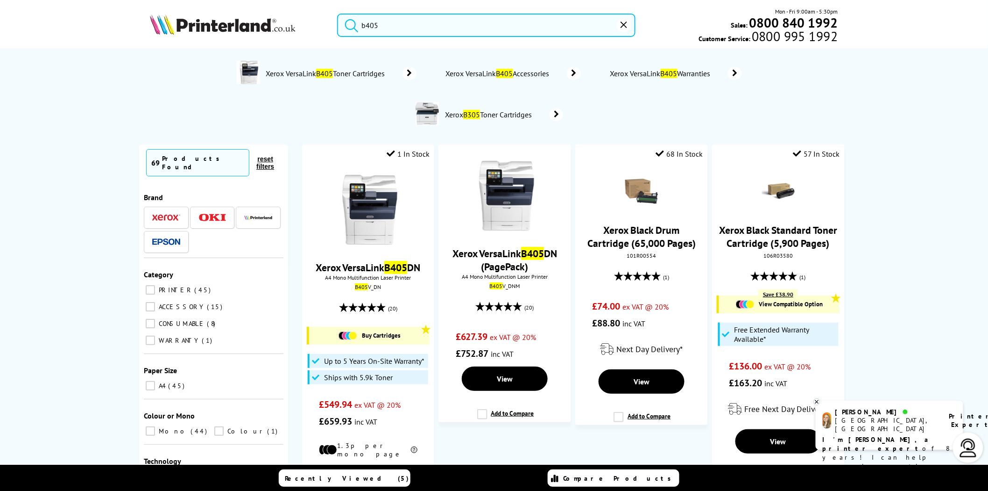  I want to click on div: V_DN, so click(368, 286).